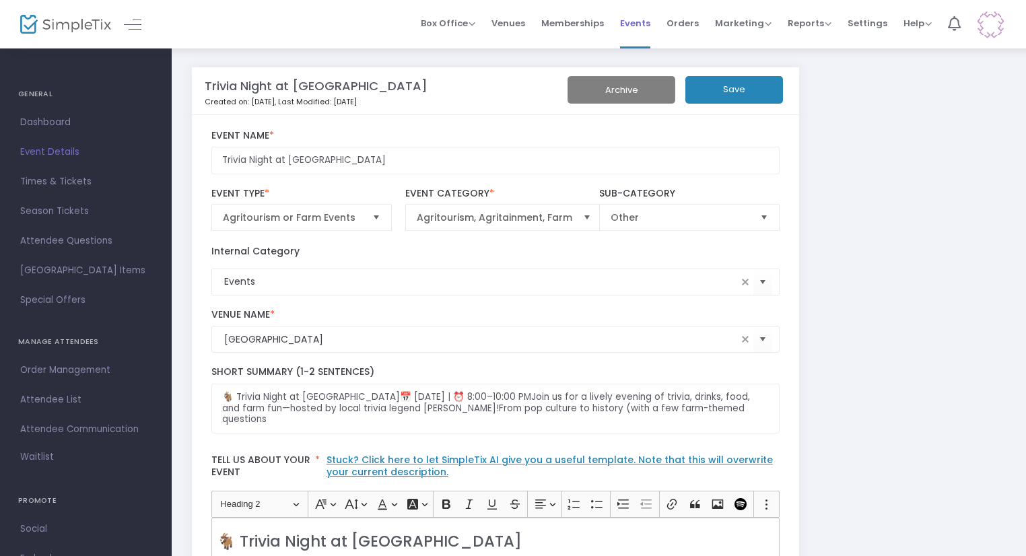 The image size is (1026, 556). What do you see at coordinates (621, 90) in the screenshot?
I see `button: Archive` at bounding box center [621, 90].